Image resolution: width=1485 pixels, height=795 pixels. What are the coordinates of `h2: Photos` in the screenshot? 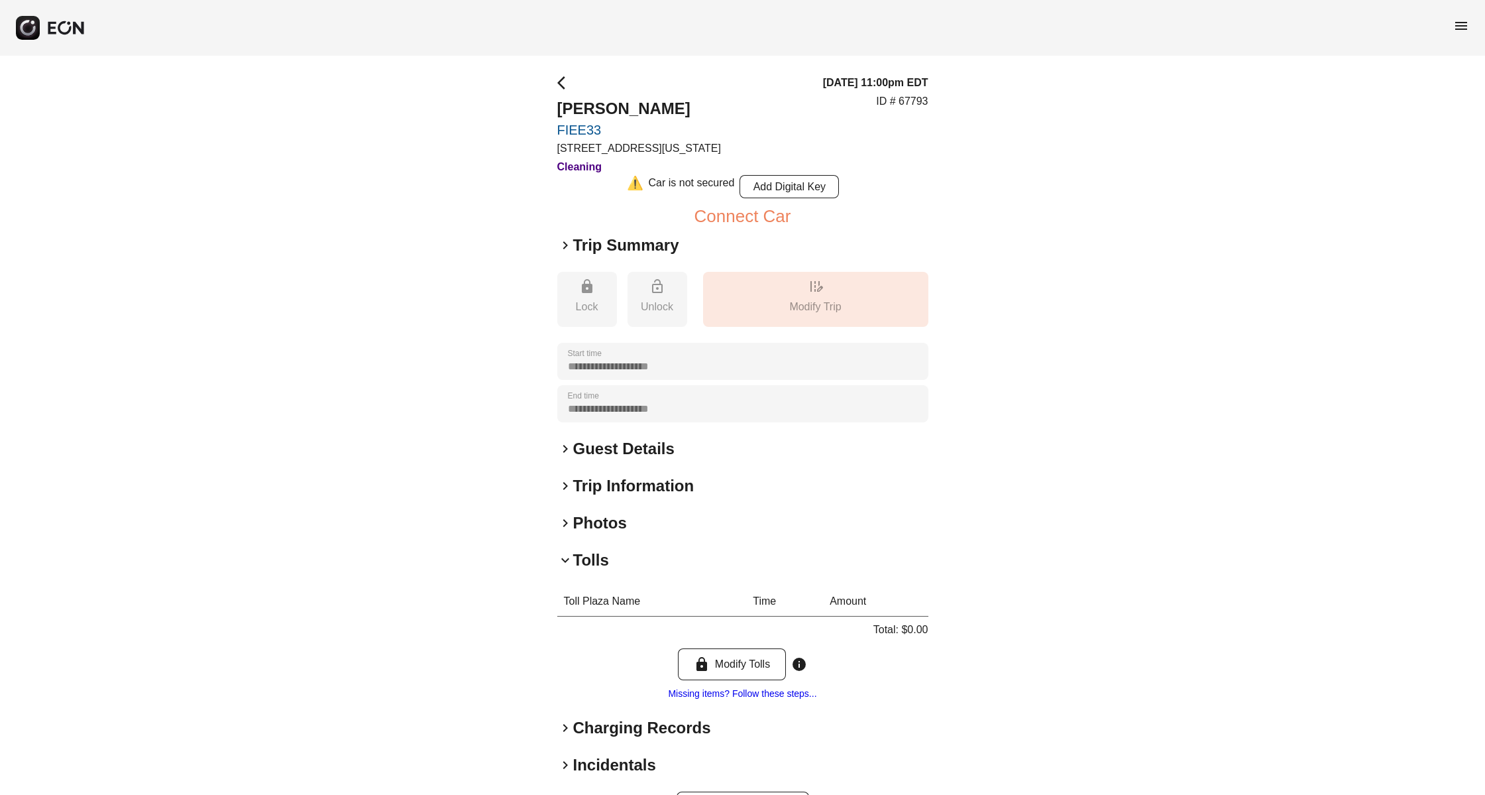 It's located at (600, 523).